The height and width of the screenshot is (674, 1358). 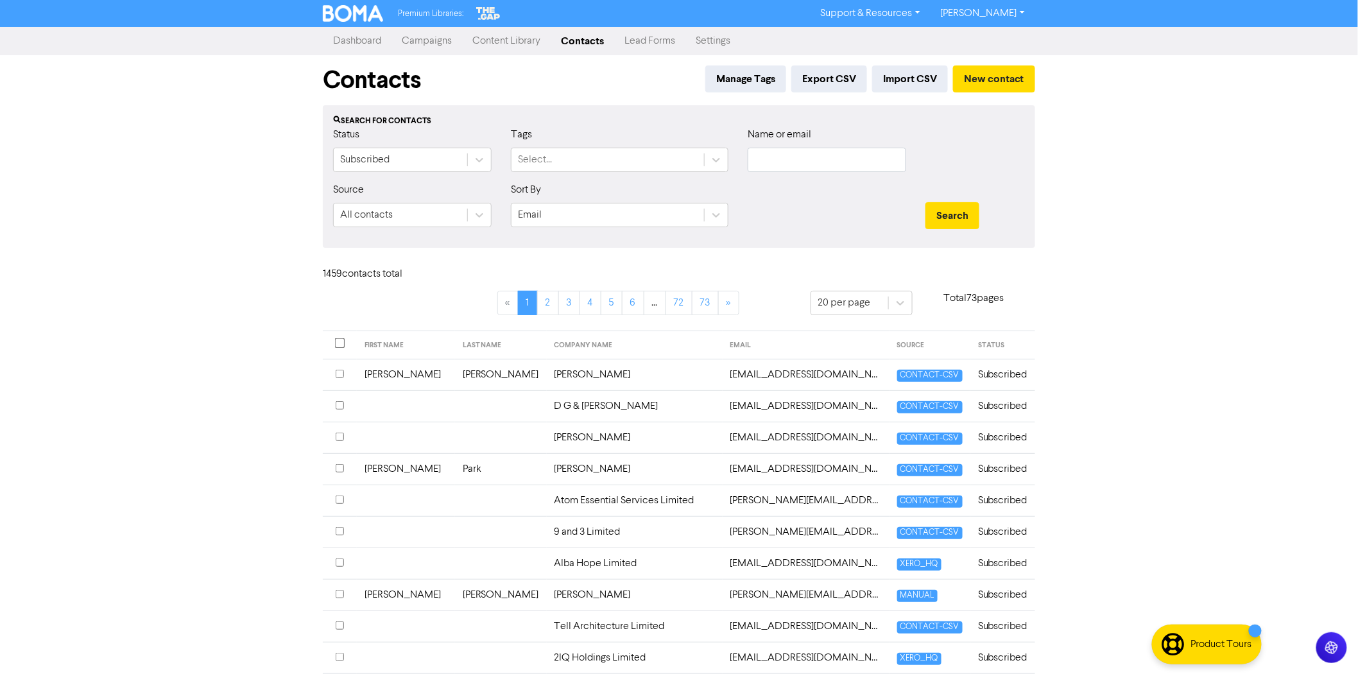 What do you see at coordinates (746, 79) in the screenshot?
I see `button: Manage Tags` at bounding box center [746, 79].